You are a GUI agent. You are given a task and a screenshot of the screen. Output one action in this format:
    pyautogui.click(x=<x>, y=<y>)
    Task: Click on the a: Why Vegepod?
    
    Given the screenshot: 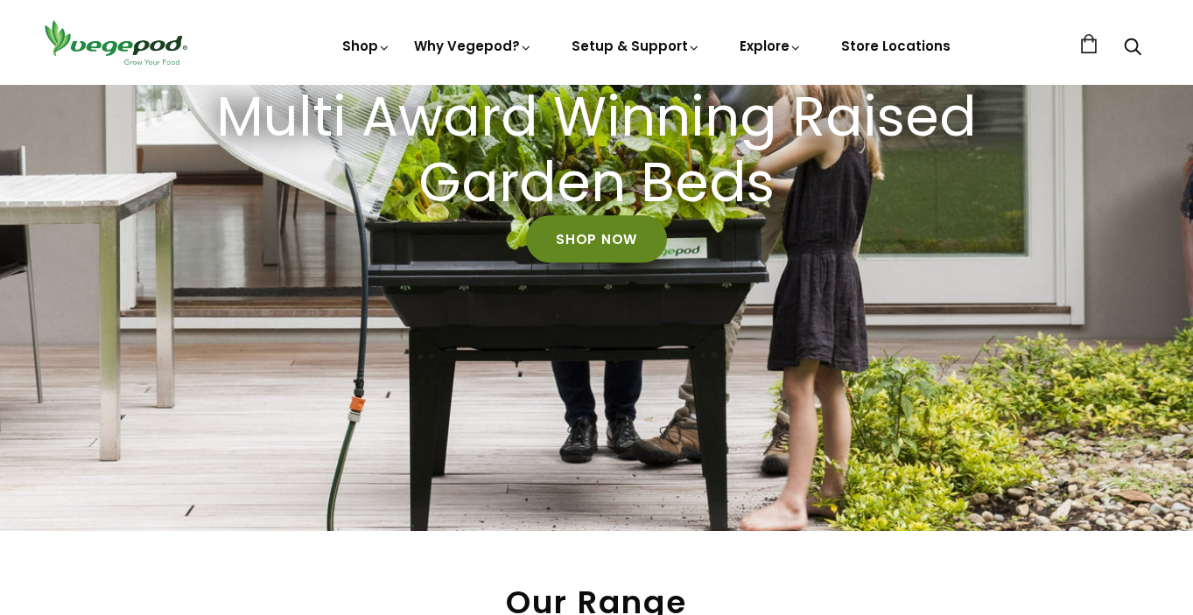 What is the action you would take?
    pyautogui.click(x=474, y=46)
    